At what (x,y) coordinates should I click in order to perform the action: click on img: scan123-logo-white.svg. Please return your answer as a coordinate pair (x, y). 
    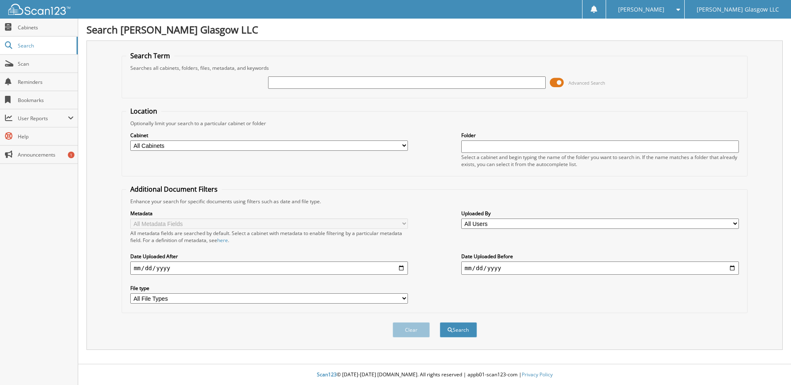
    Looking at the image, I should click on (39, 9).